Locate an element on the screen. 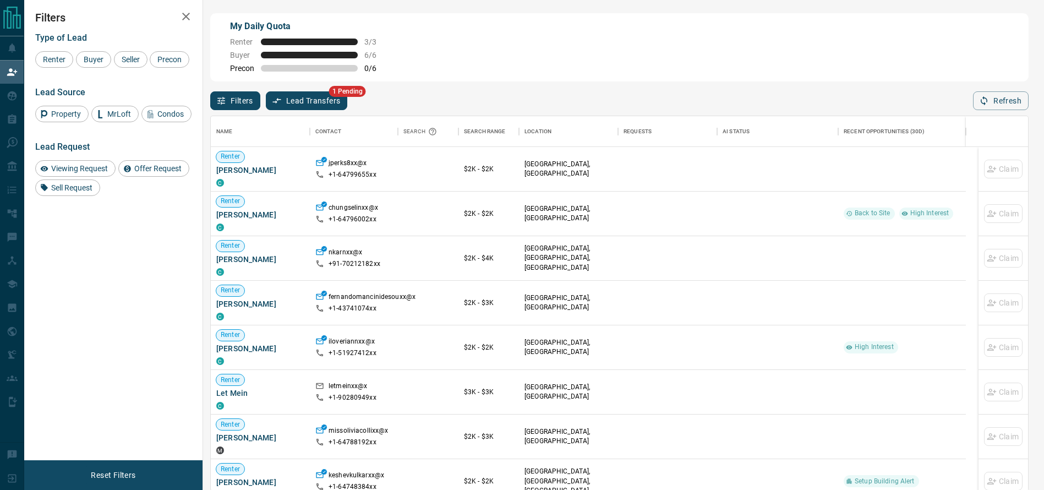  span: Offer Request is located at coordinates (158, 168).